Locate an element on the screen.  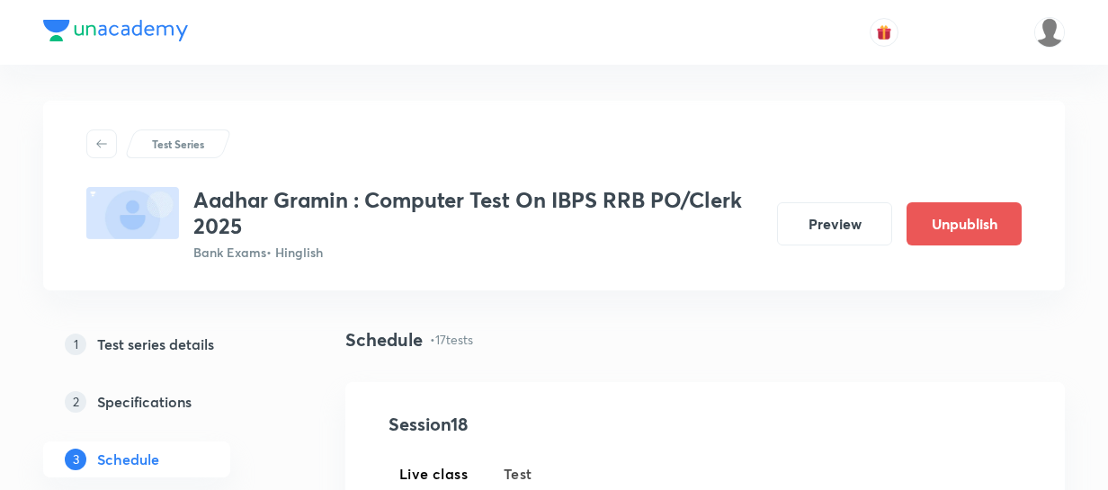
p: Bank Exams • Hinglish is located at coordinates (477, 252).